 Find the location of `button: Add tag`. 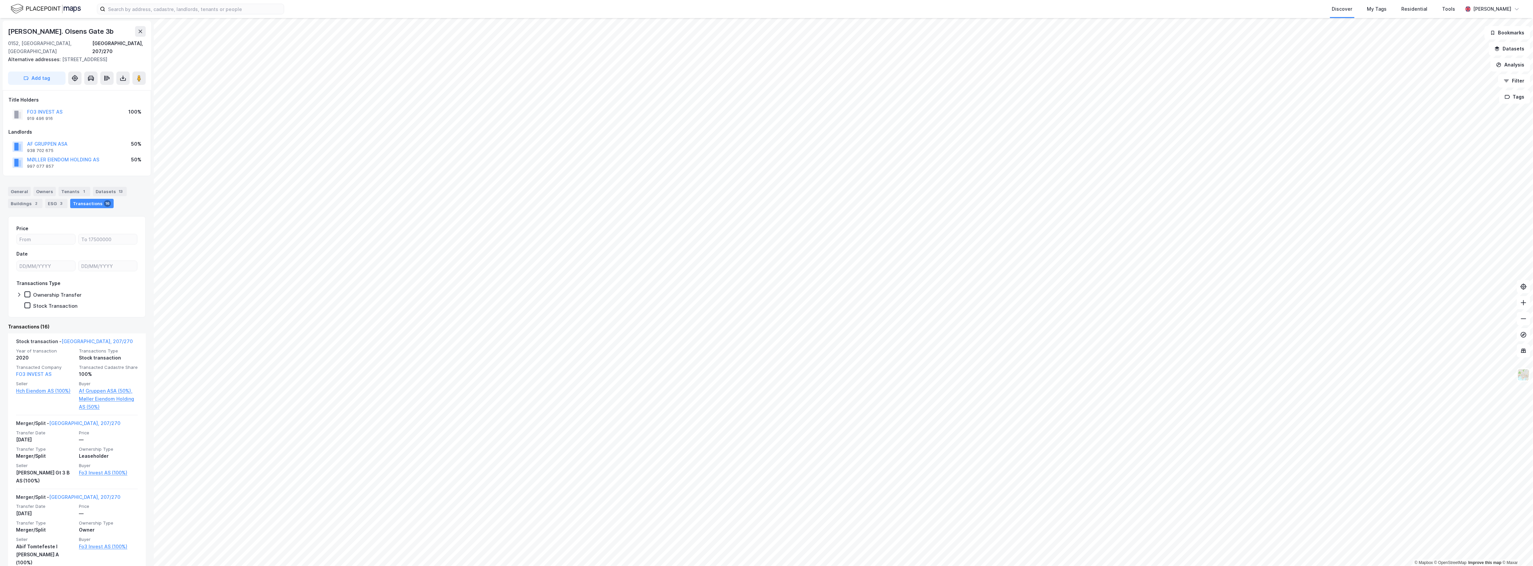

button: Add tag is located at coordinates (37, 78).